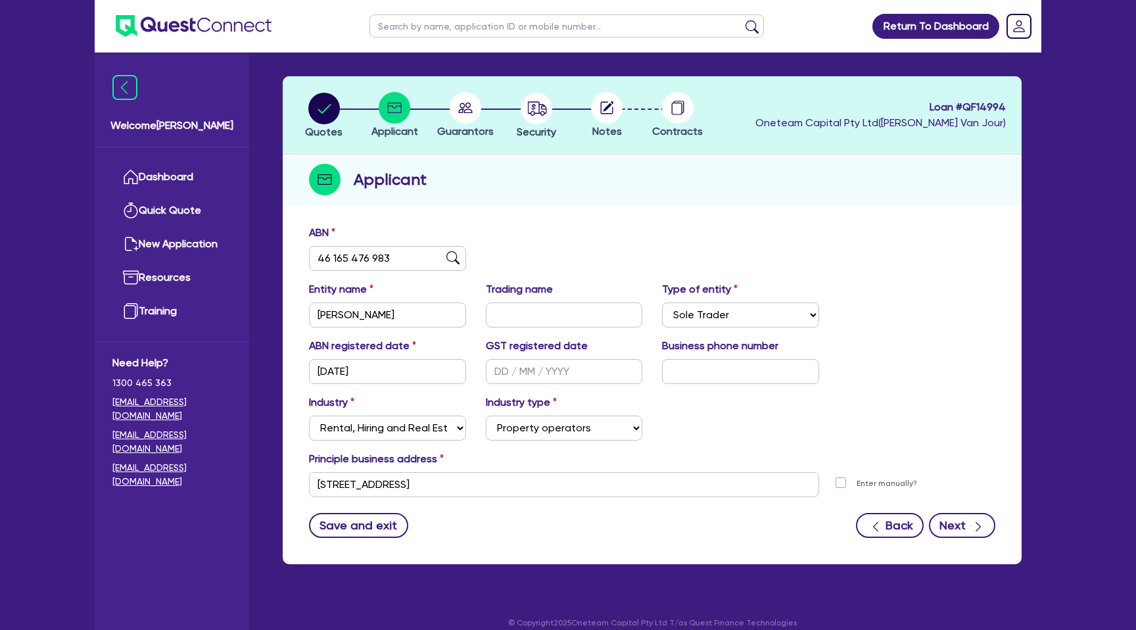 The height and width of the screenshot is (630, 1136). What do you see at coordinates (322, 233) in the screenshot?
I see `label: ABN` at bounding box center [322, 233].